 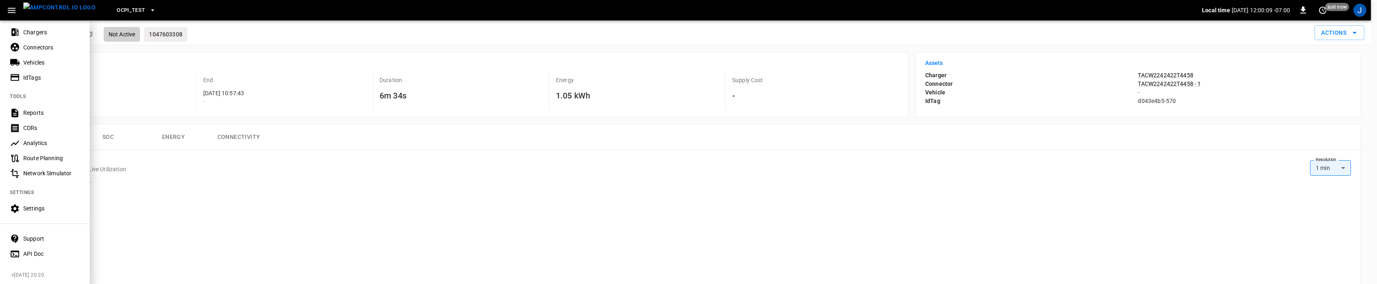 What do you see at coordinates (51, 113) in the screenshot?
I see `div: Reports` at bounding box center [51, 113].